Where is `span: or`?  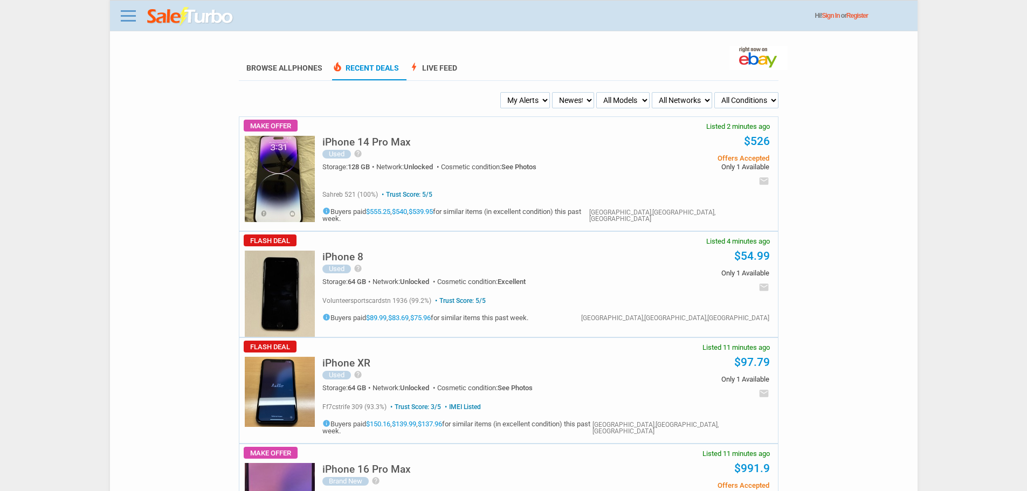
span: or is located at coordinates (855, 16).